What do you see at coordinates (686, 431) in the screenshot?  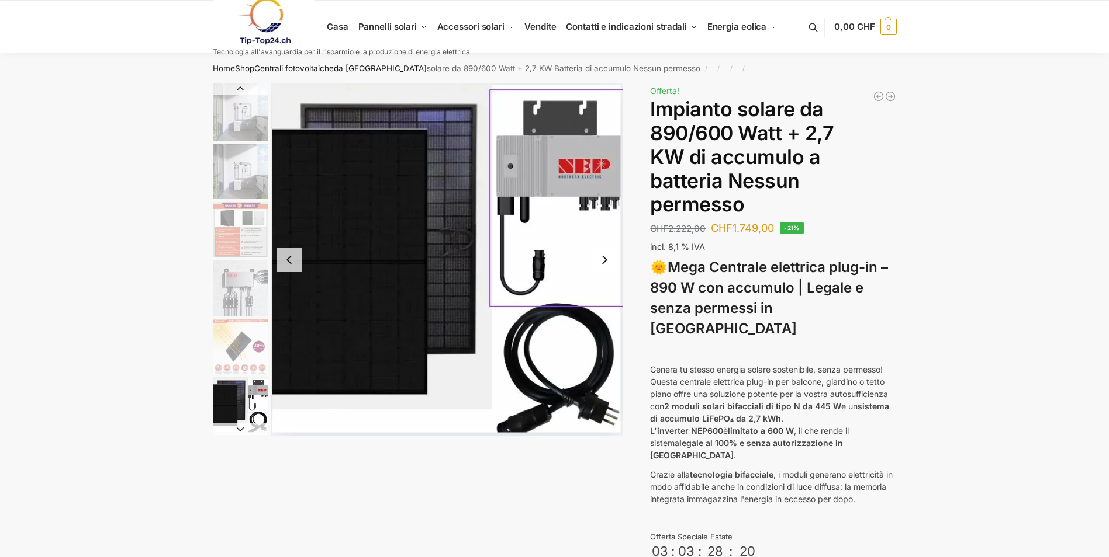 I see `strong: L'inverter NEP600` at bounding box center [686, 431].